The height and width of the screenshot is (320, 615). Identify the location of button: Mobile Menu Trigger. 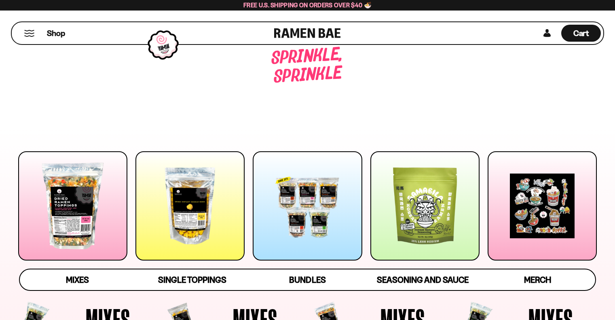
(29, 33).